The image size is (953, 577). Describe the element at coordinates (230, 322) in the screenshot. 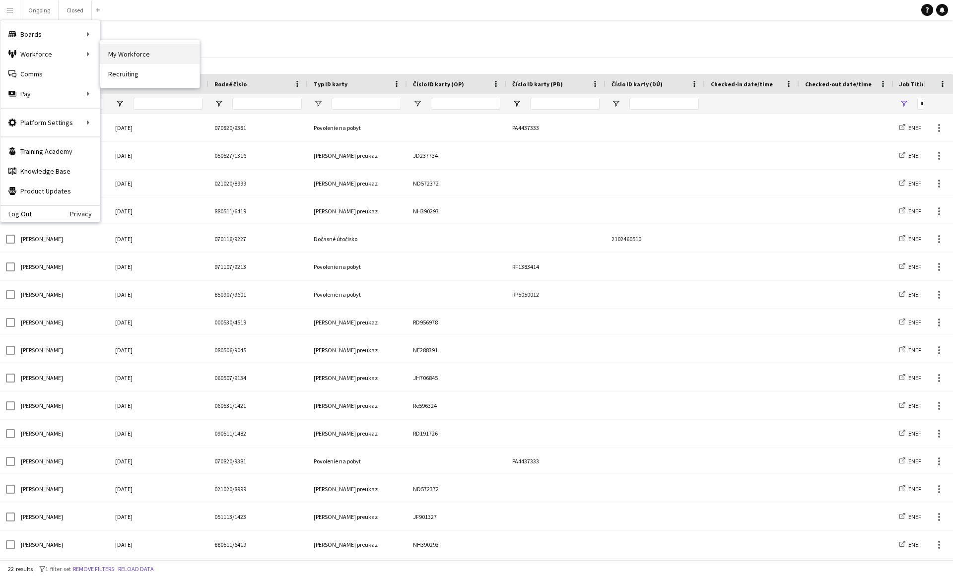

I see `span: 000530/4519` at that location.